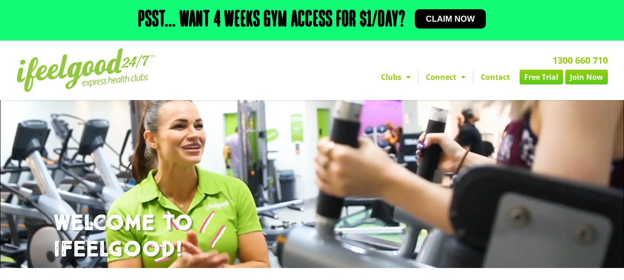 The height and width of the screenshot is (280, 624). I want to click on a: Connect, so click(445, 77).